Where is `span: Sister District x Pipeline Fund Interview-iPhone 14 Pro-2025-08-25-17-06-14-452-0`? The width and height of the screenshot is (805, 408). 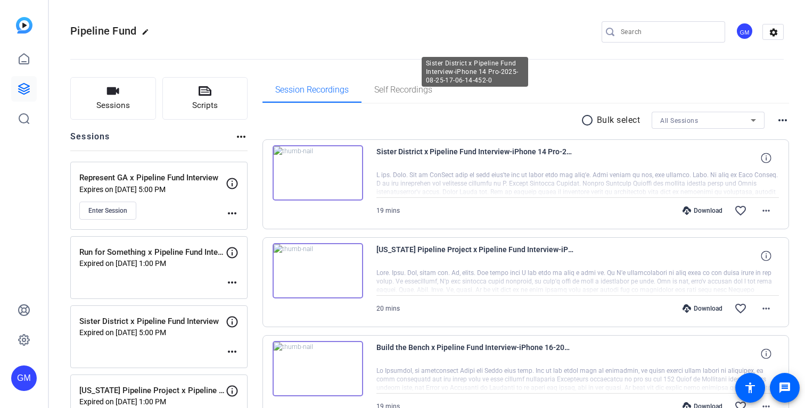 span: Sister District x Pipeline Fund Interview-iPhone 14 Pro-2025-08-25-17-06-14-452-0 is located at coordinates (475, 158).